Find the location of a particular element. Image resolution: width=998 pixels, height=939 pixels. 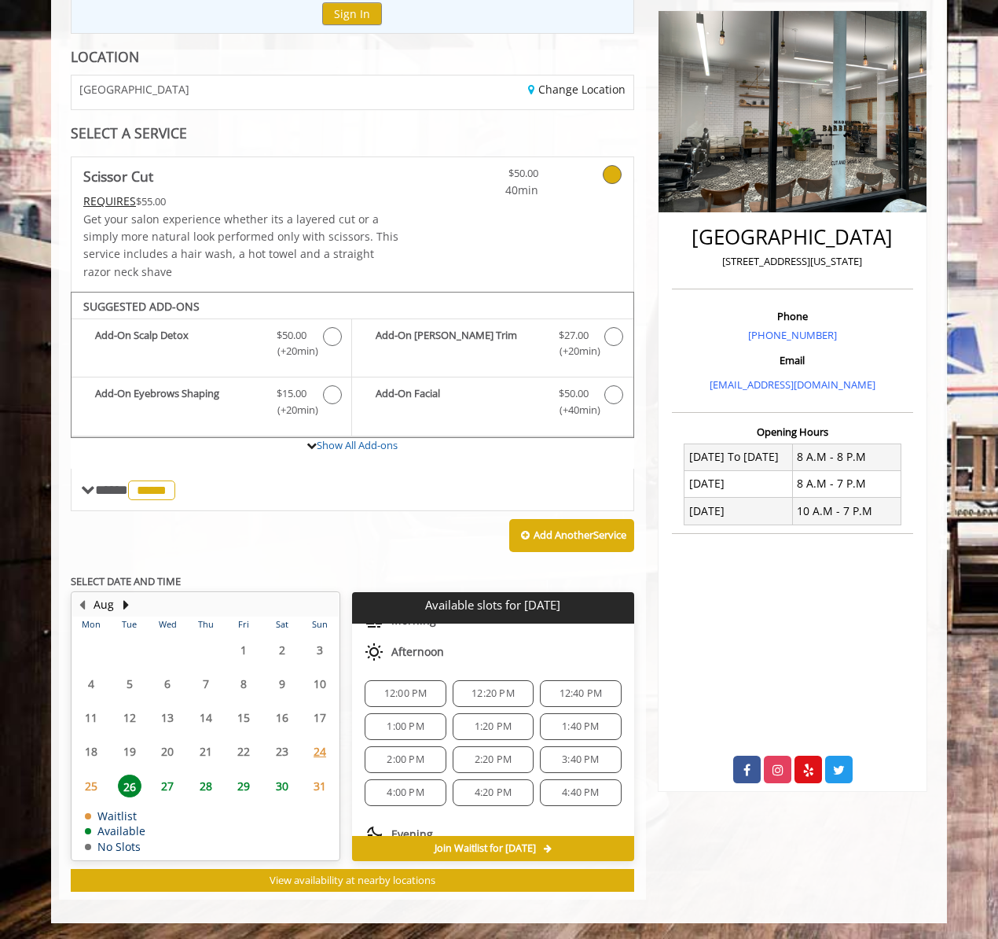

td: Available is located at coordinates (115, 830).